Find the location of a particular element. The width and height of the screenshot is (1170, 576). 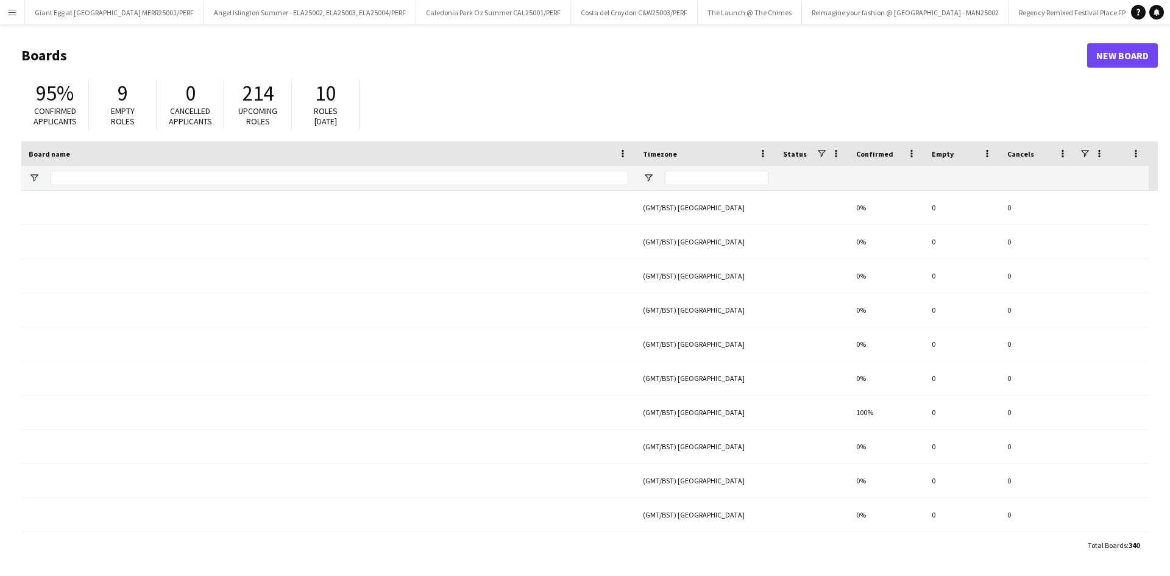

div: 100% is located at coordinates (886, 412).